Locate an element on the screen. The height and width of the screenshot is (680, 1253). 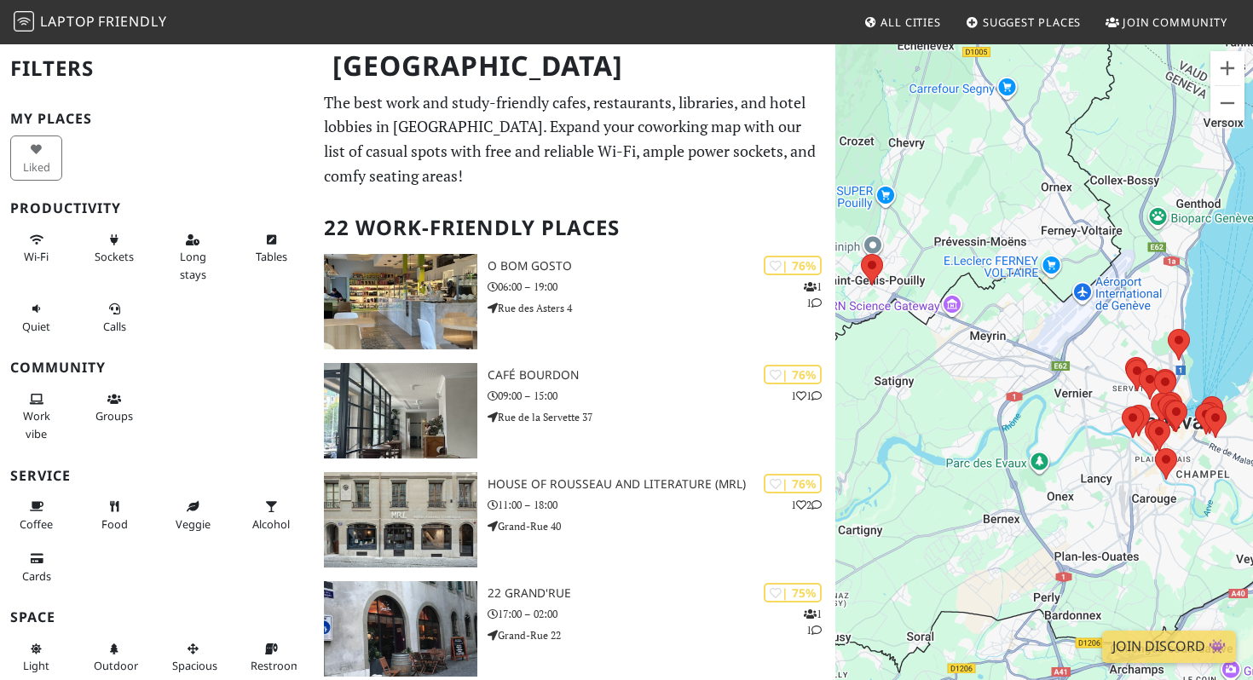
h3: Productivity is located at coordinates (157, 208).